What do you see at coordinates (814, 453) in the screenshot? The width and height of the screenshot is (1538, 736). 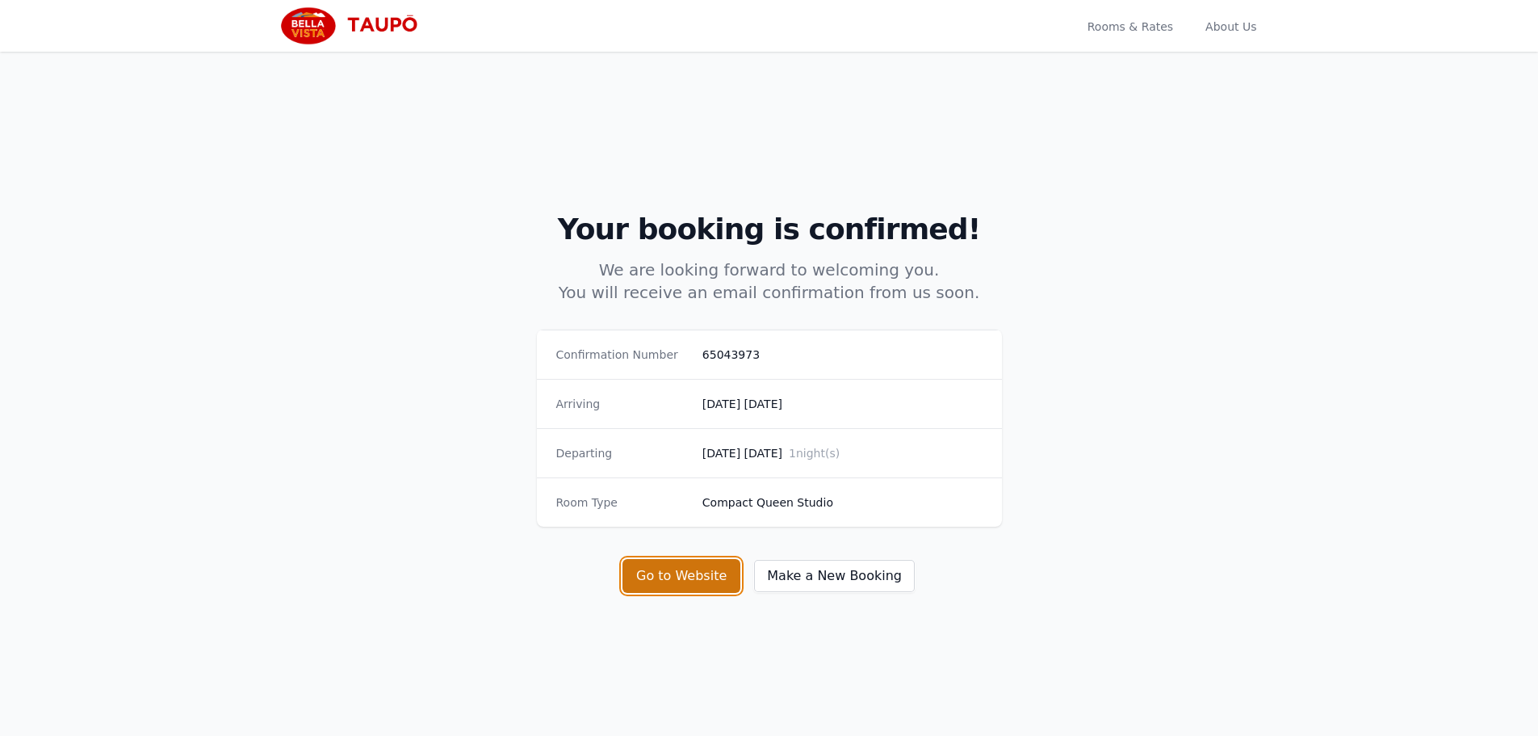 I see `span: 1 night(s)` at bounding box center [814, 453].